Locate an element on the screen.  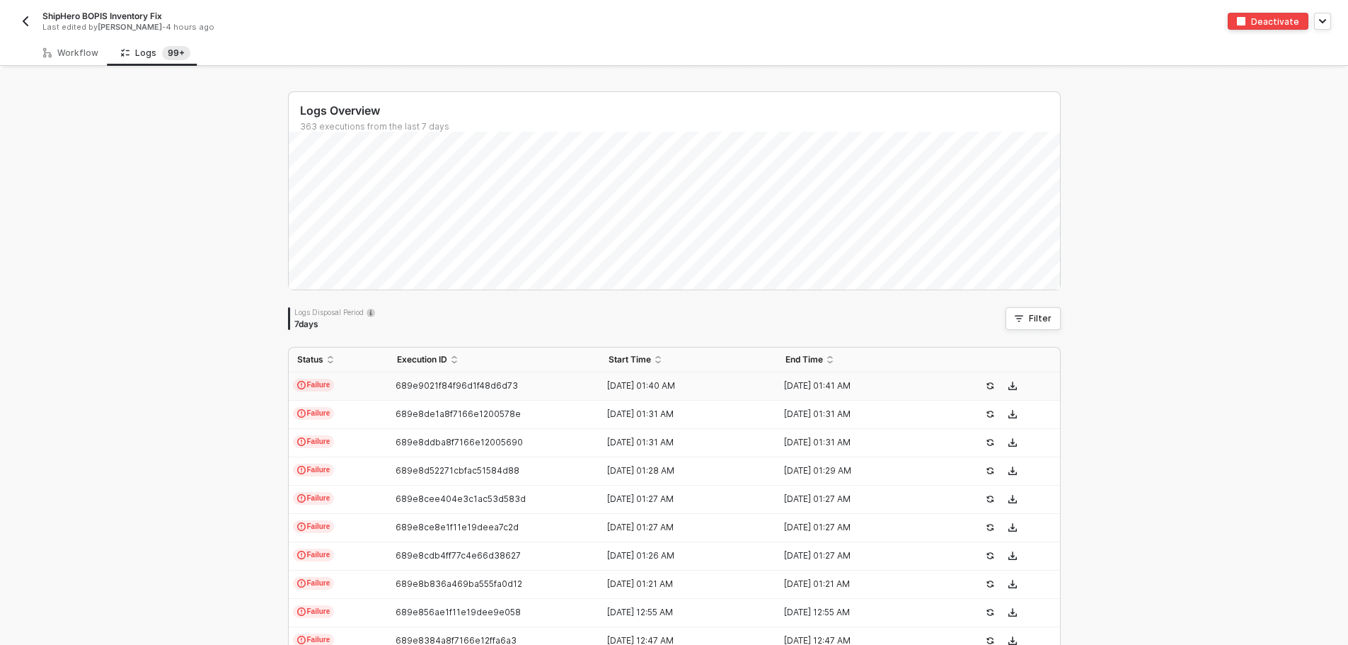
th: End Time is located at coordinates (866, 360).